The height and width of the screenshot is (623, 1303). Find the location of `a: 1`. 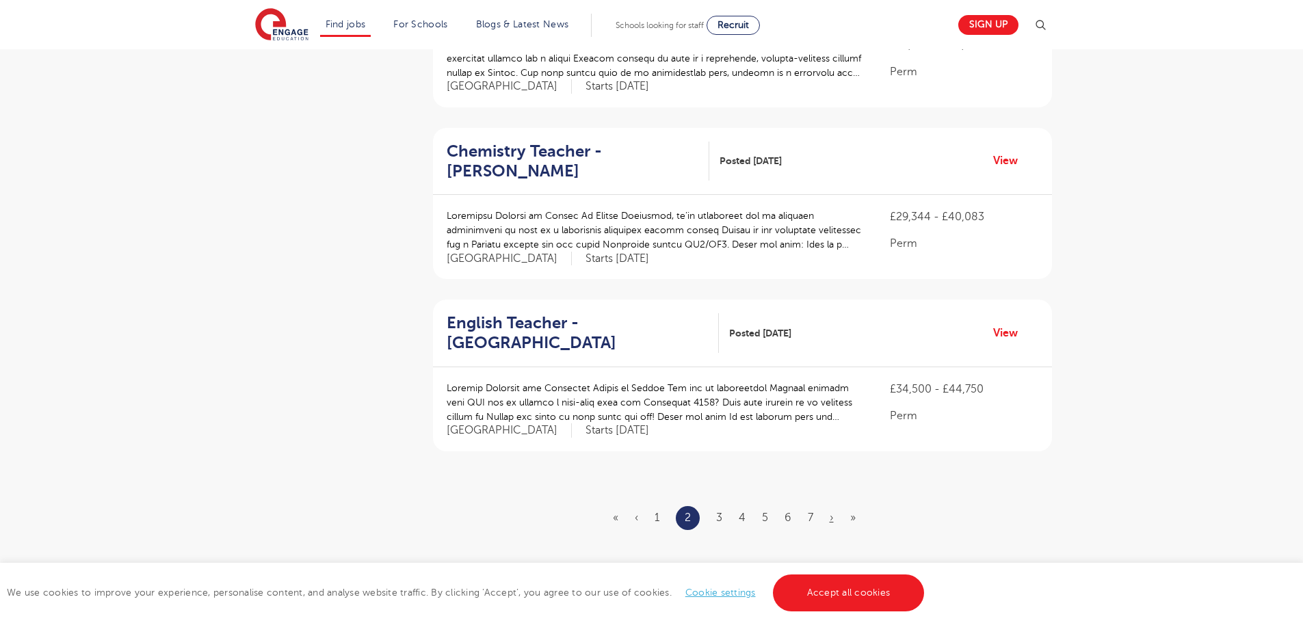

a: 1 is located at coordinates (657, 518).